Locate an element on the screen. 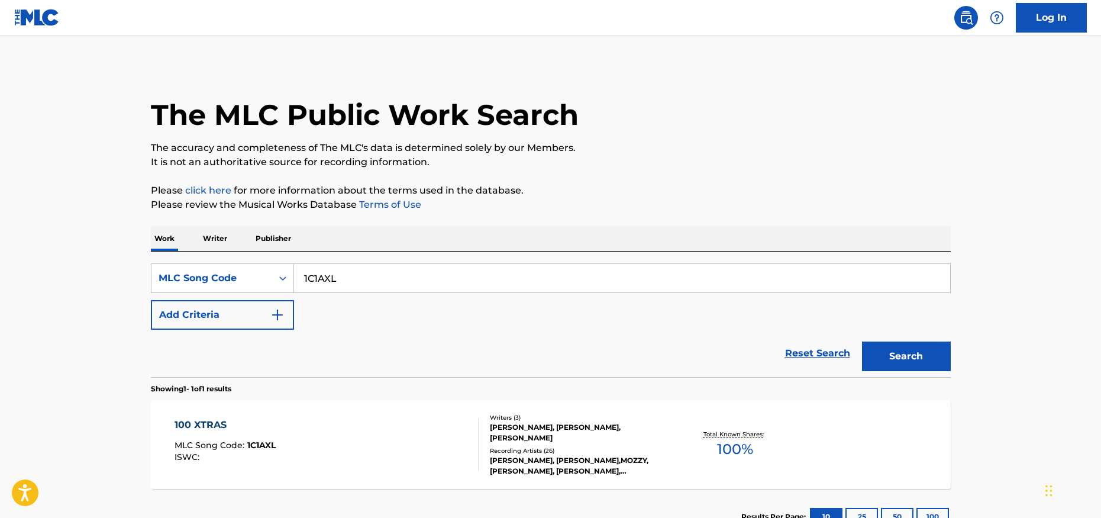  div: Writers ( 3 ) is located at coordinates (579, 417).